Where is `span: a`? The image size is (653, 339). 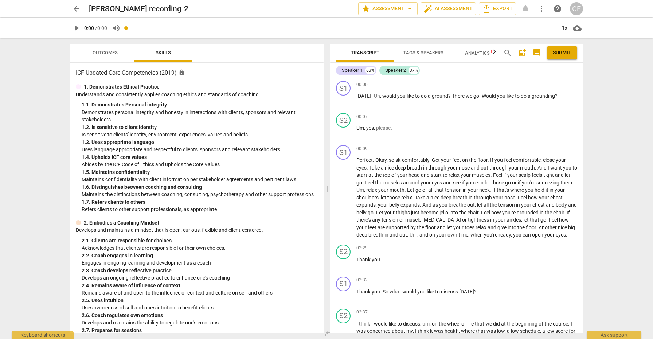 span: a is located at coordinates (430, 96).